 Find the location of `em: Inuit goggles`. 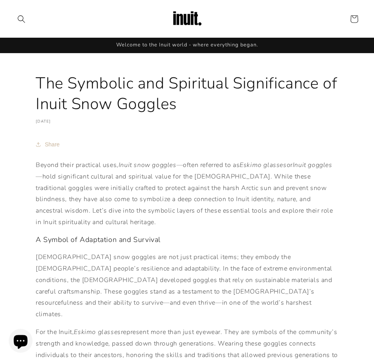

em: Inuit goggles is located at coordinates (312, 165).